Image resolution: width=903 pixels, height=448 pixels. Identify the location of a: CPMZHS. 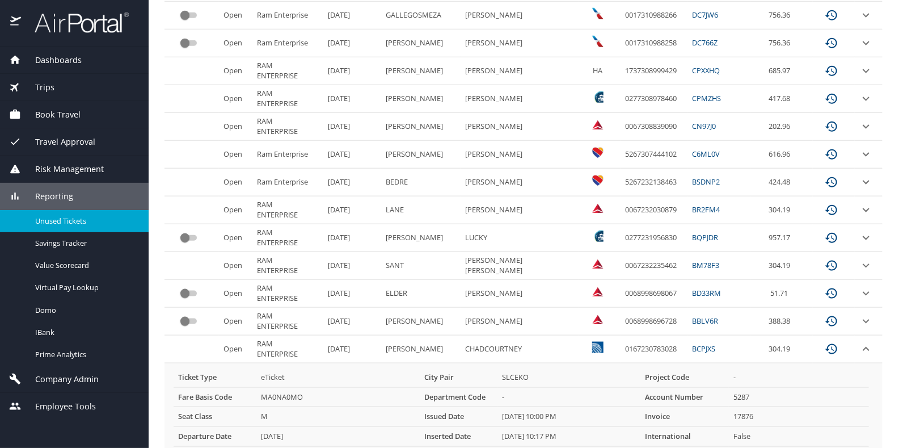
(706, 98).